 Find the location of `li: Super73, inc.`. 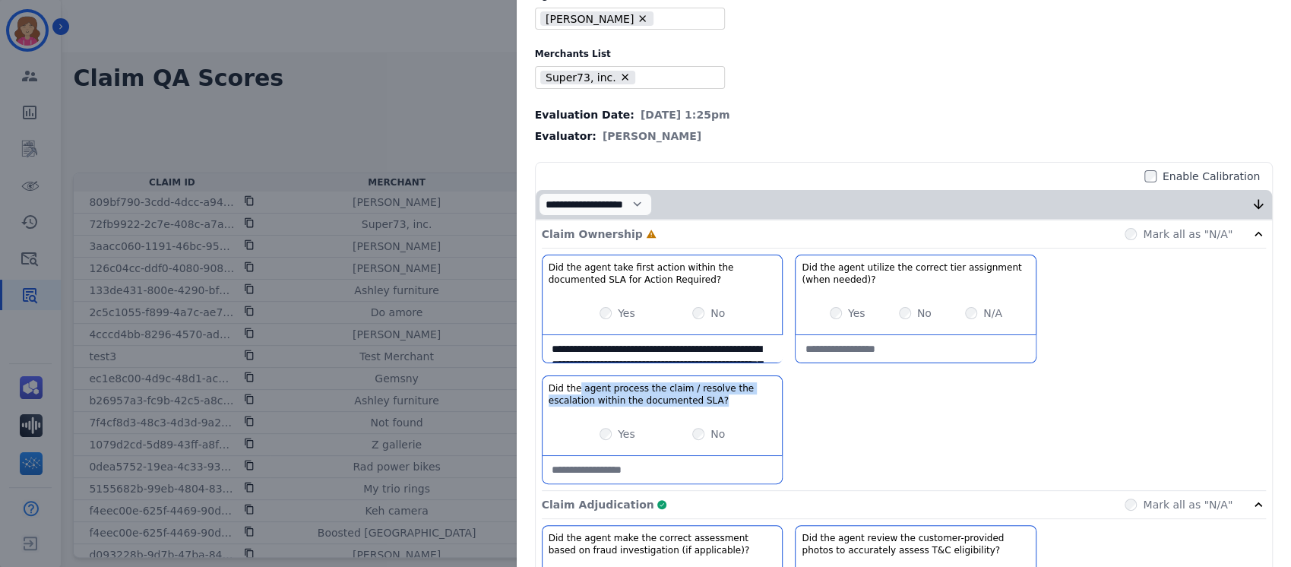

li: Super73, inc. is located at coordinates (587, 78).